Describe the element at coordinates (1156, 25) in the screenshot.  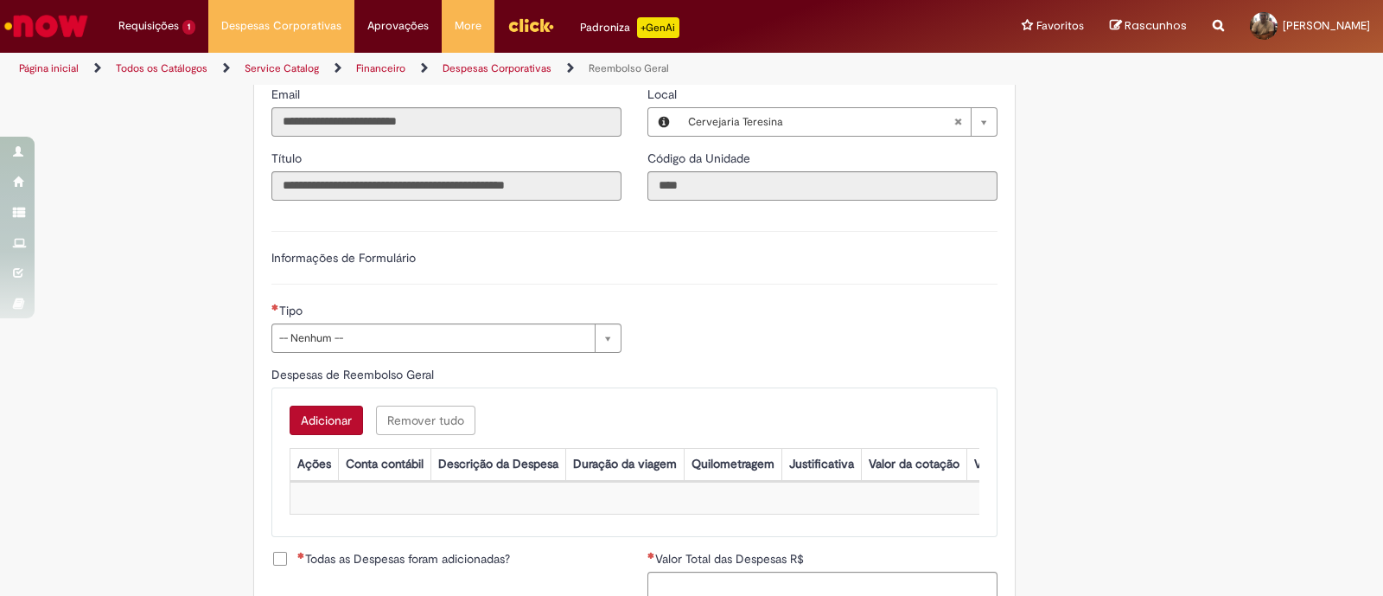
I see `span: Rascunhos` at that location.